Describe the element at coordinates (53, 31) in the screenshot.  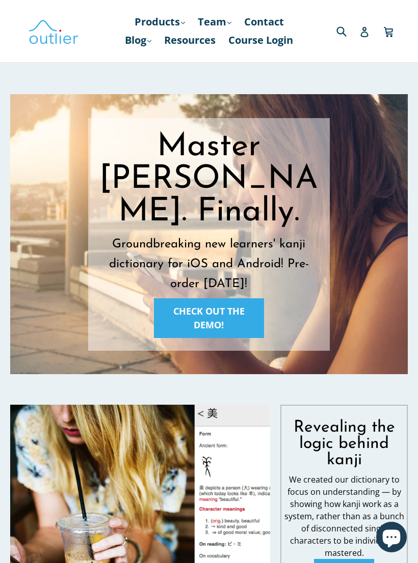
I see `img: Outlier Linguistics` at that location.